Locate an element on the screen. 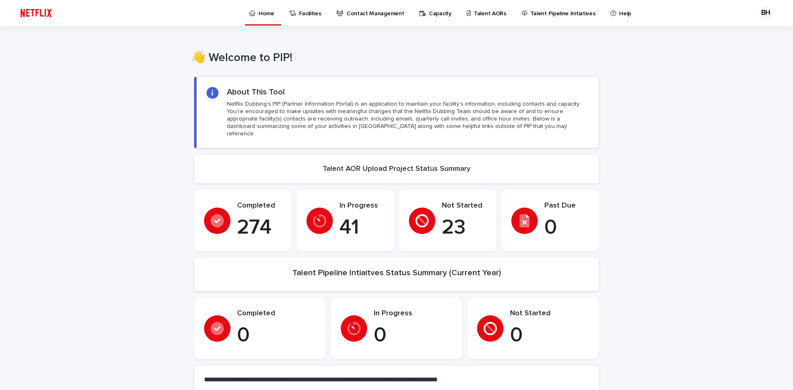 The height and width of the screenshot is (390, 793). h1: 👋 Welcome to PIP! is located at coordinates (393, 58).